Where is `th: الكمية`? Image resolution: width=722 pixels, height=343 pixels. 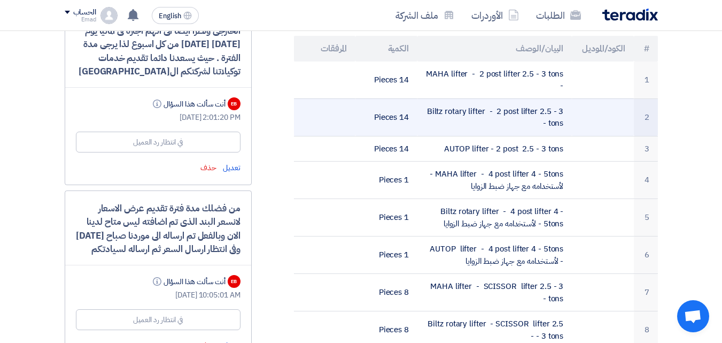 th: الكمية is located at coordinates (386, 49).